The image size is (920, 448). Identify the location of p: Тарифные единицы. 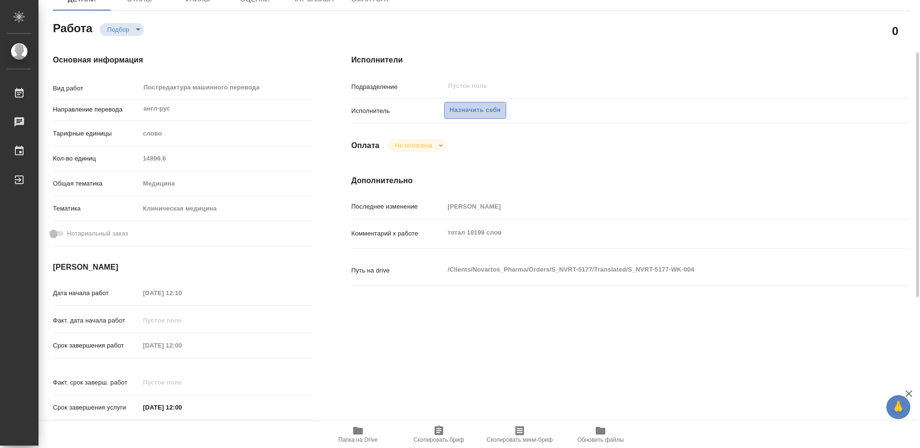
(96, 134).